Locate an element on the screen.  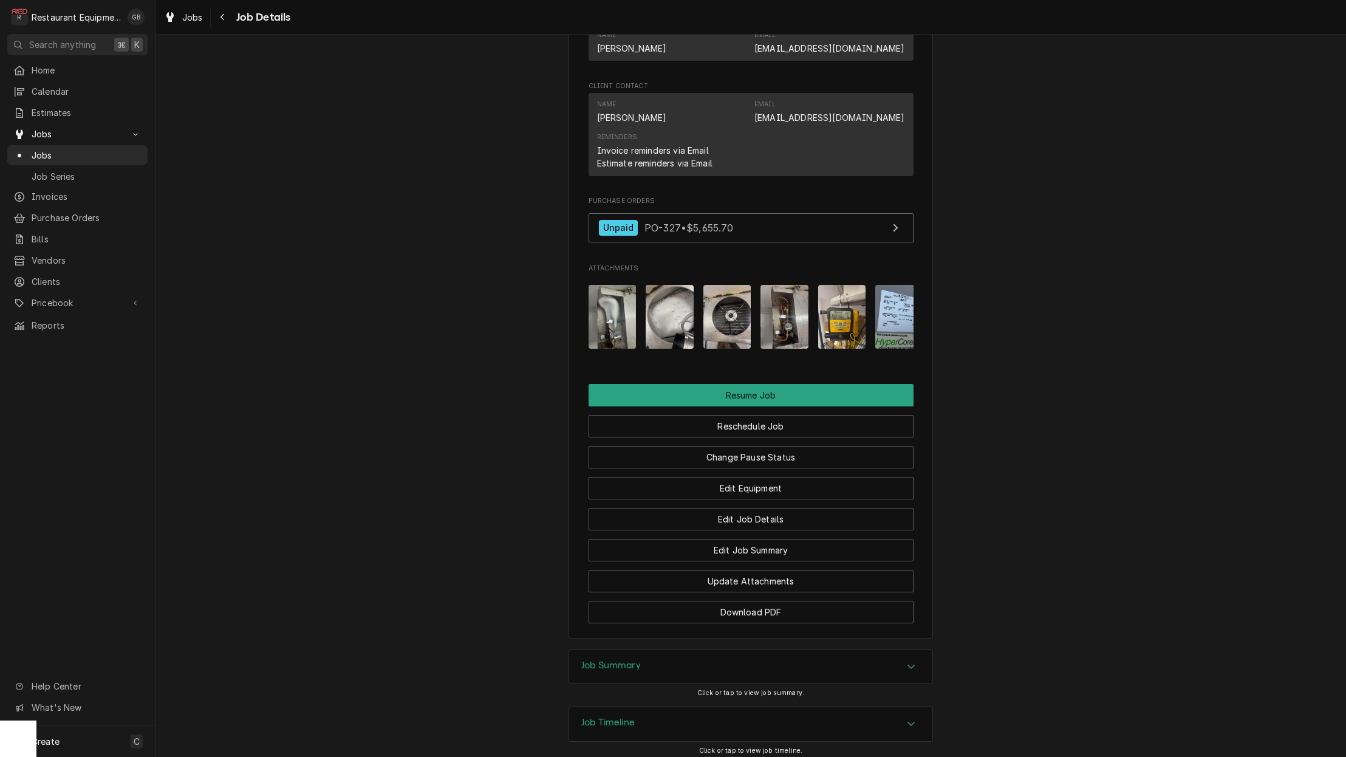
a: Job Series is located at coordinates (77, 176).